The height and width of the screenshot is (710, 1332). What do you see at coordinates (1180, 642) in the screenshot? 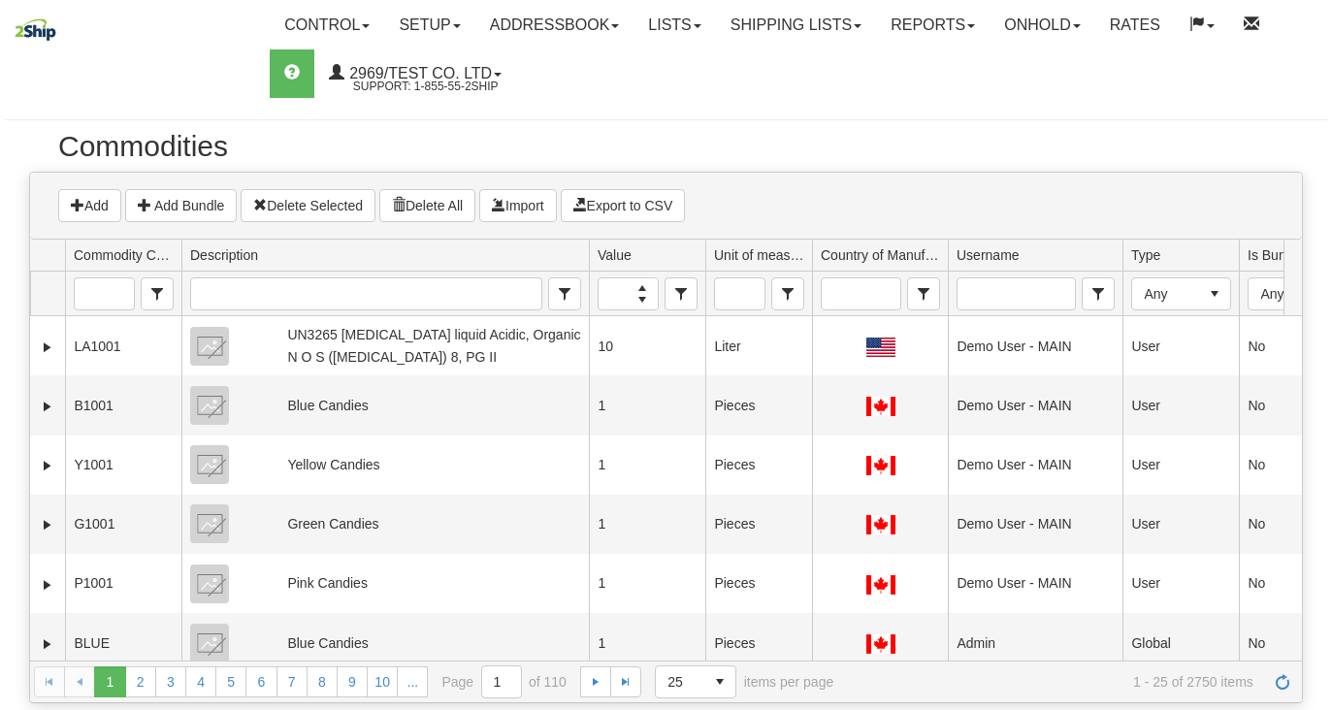
I see `td: Global` at bounding box center [1180, 642].